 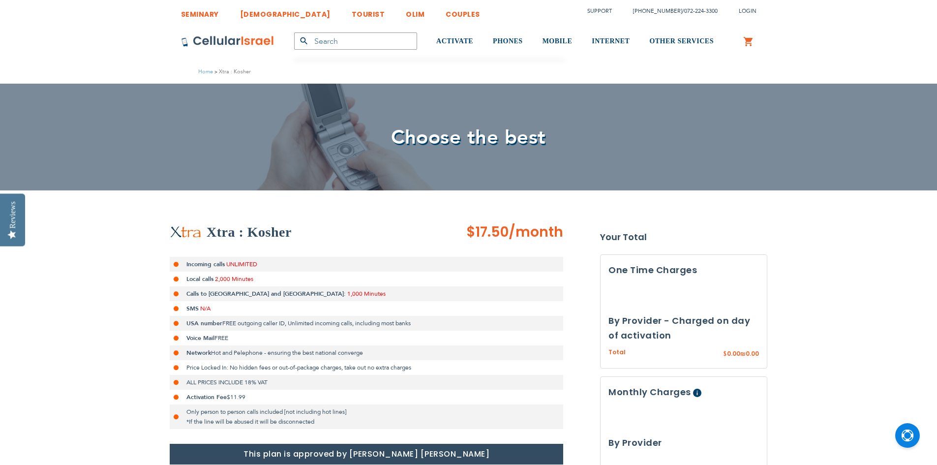 I want to click on img: Xtra : Kosher, so click(x=185, y=232).